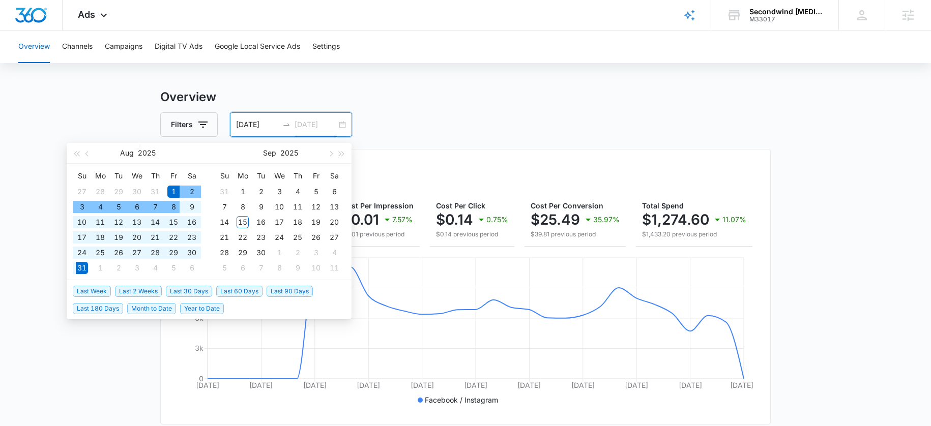 The width and height of the screenshot is (931, 426). What do you see at coordinates (261, 222) in the screenshot?
I see `td: 2025-09-16` at bounding box center [261, 222].